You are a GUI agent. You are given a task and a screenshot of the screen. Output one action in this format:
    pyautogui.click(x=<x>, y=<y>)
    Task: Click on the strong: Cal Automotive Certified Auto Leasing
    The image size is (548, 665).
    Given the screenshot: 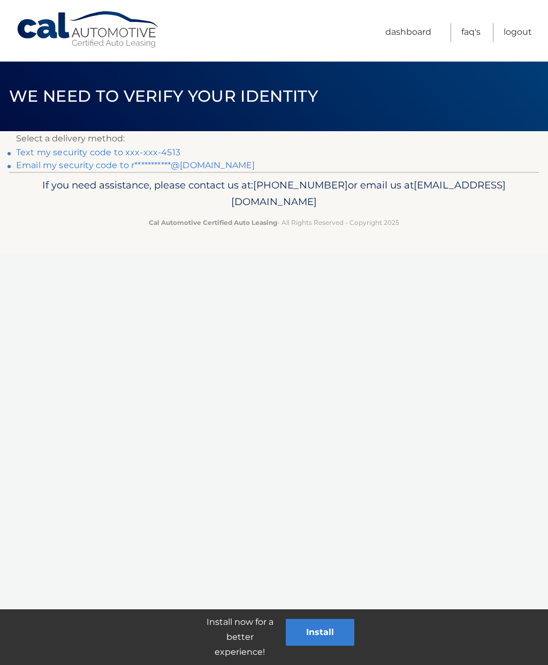 What is the action you would take?
    pyautogui.click(x=213, y=222)
    